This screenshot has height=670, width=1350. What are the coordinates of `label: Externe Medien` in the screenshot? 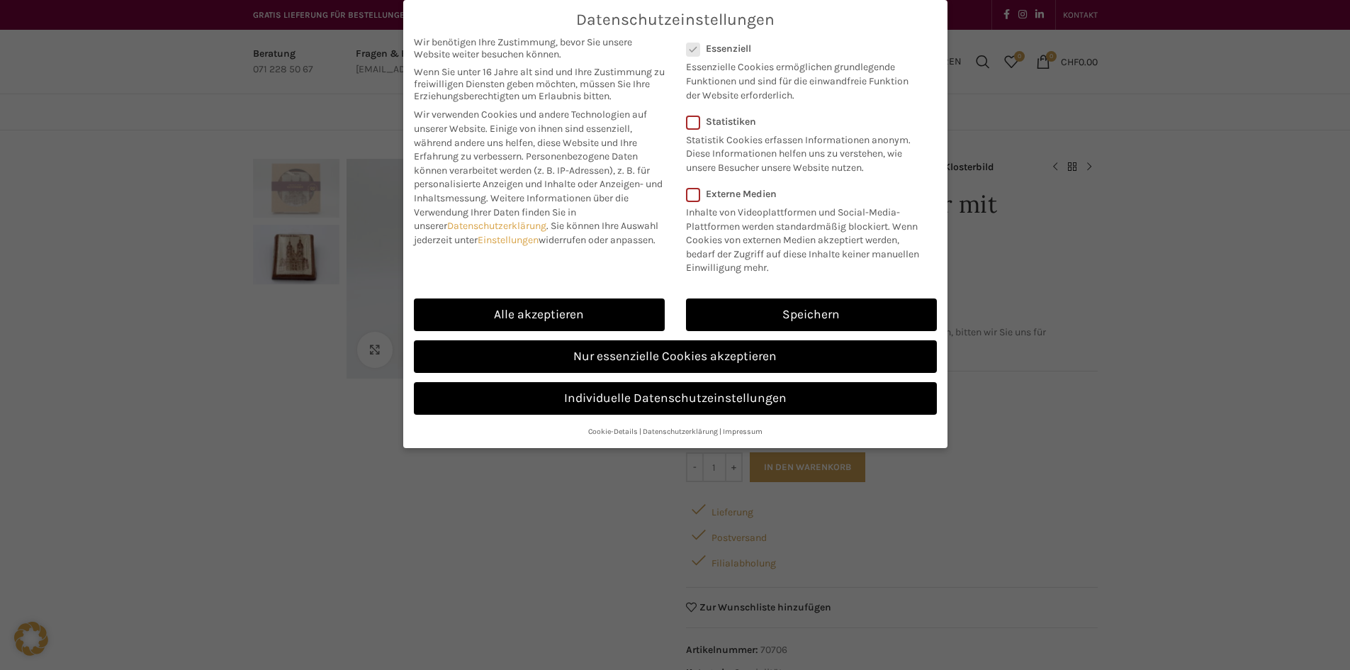 It's located at (806, 193).